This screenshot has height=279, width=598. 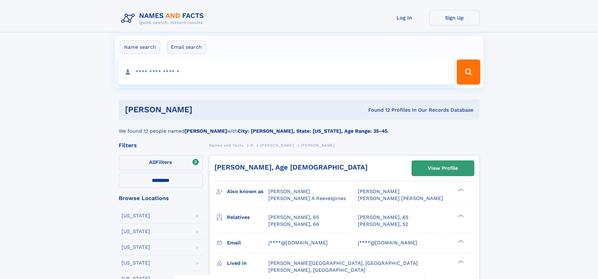 What do you see at coordinates (226, 145) in the screenshot?
I see `a: Names and Facts` at bounding box center [226, 145].